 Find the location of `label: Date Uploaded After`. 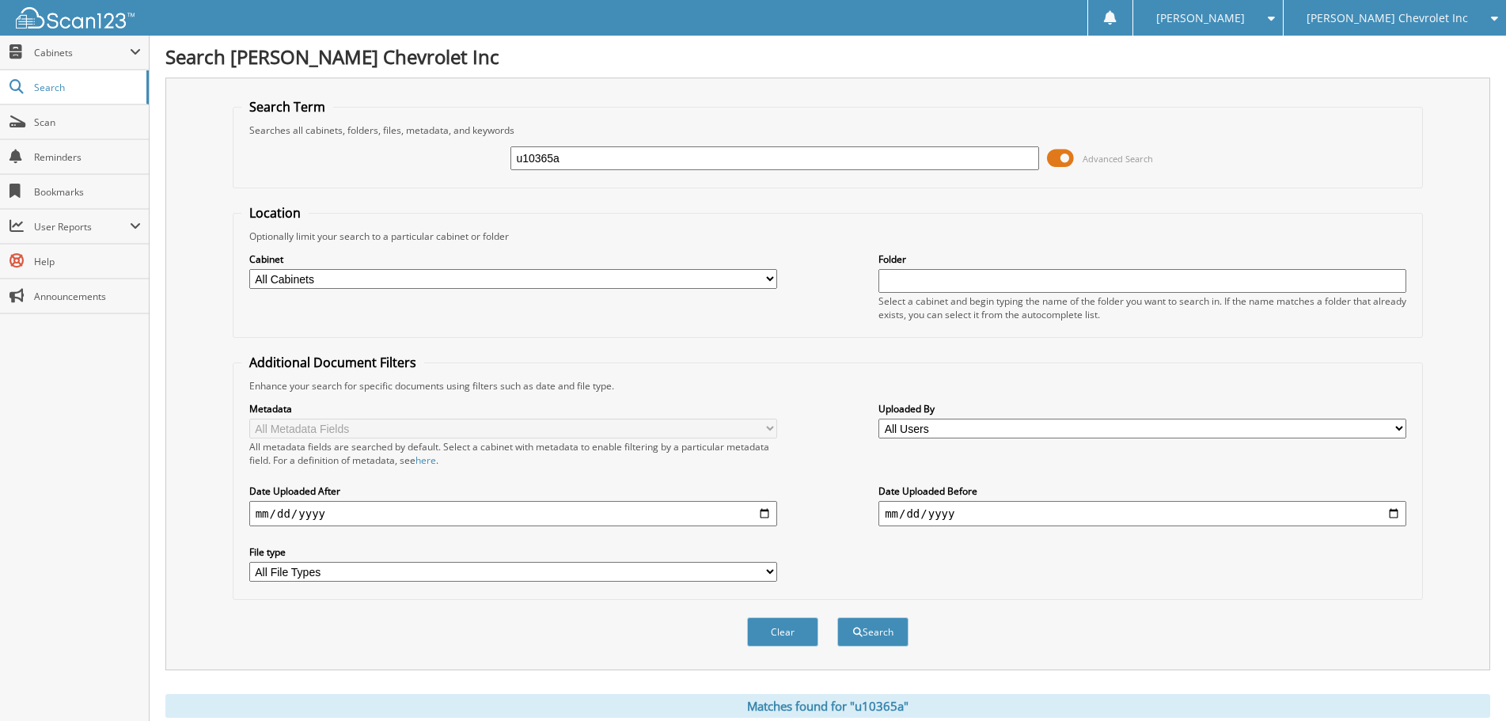

label: Date Uploaded After is located at coordinates (513, 491).